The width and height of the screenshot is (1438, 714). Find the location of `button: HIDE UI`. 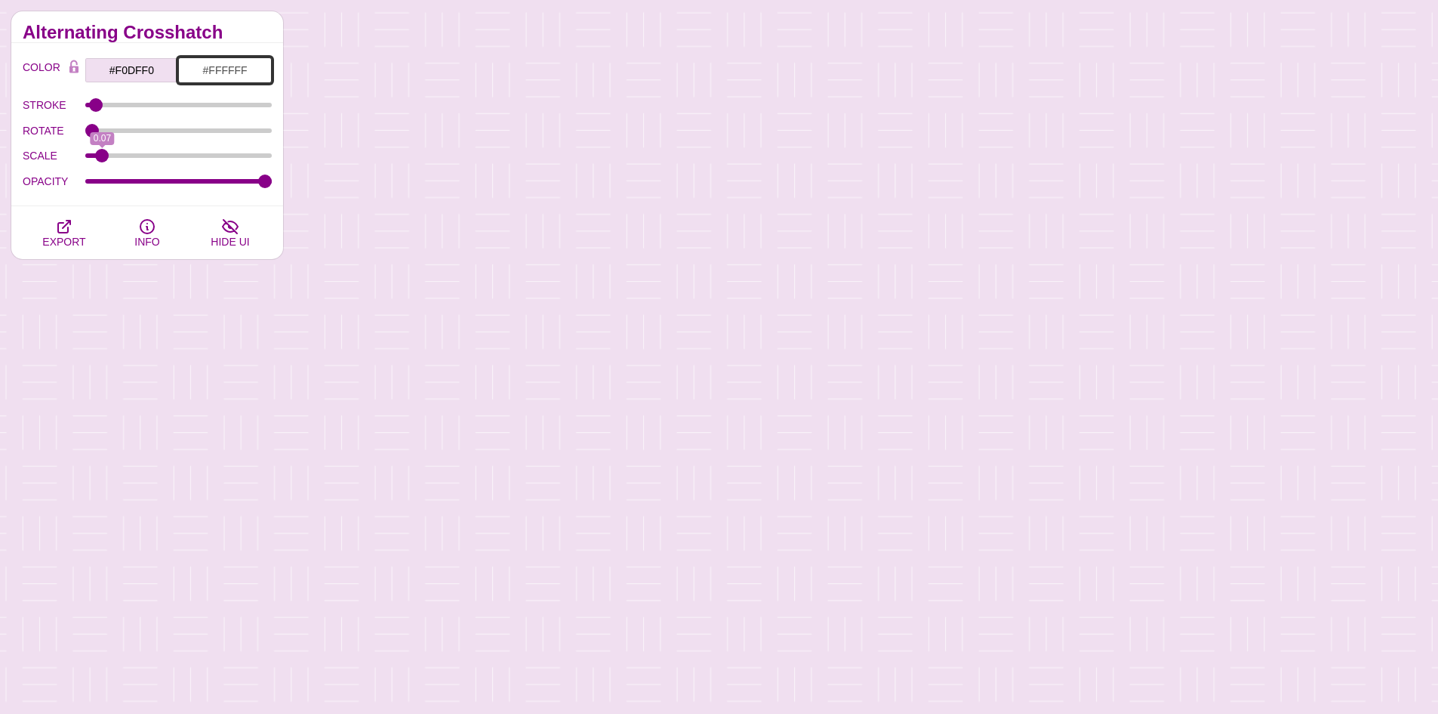

button: HIDE UI is located at coordinates (230, 233).